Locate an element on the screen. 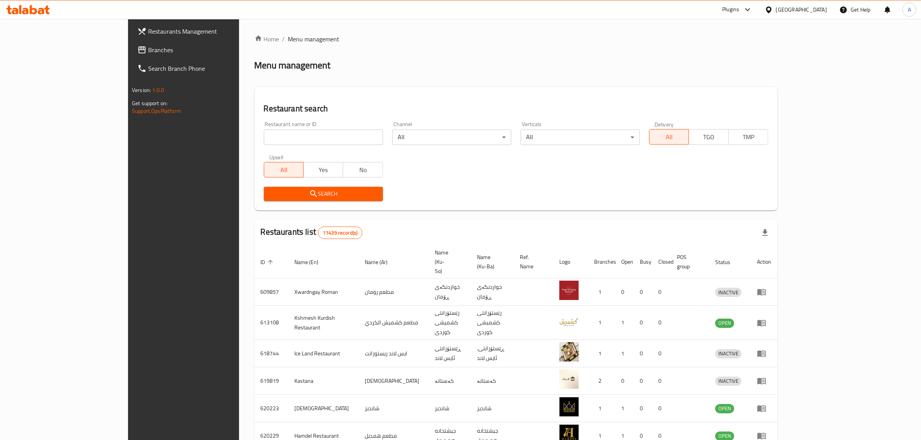  input: Search for restaurant name or ID.. is located at coordinates (323, 137).